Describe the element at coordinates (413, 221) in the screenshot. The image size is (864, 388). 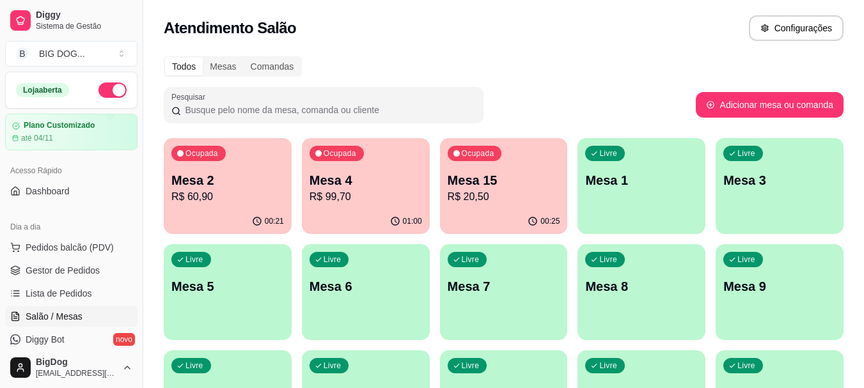
I see `p: 01:00` at that location.